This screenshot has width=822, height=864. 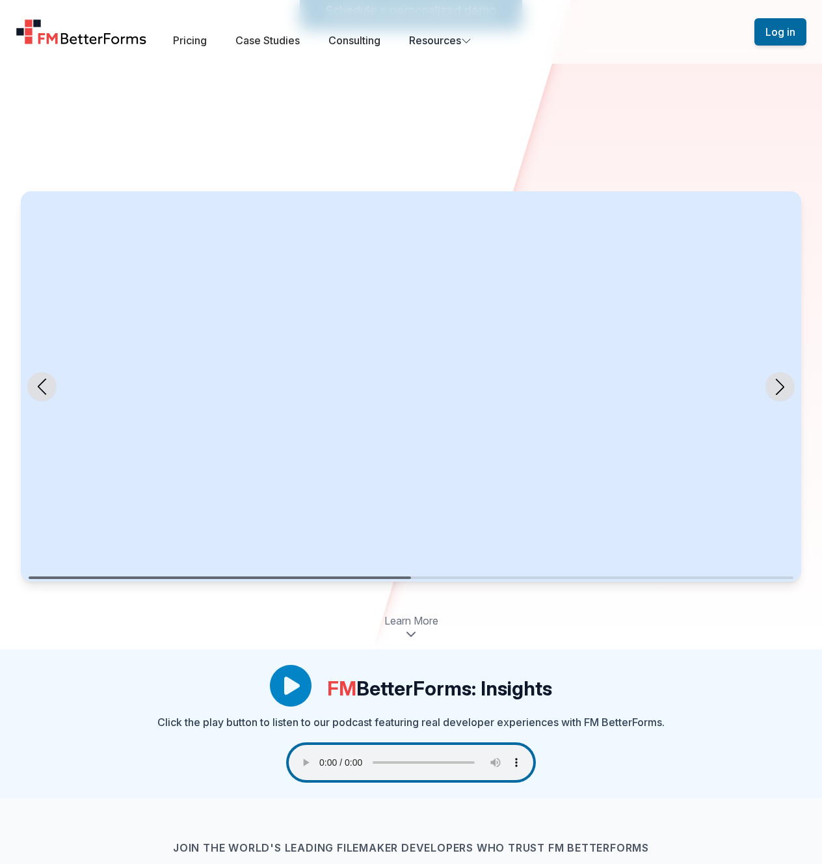 What do you see at coordinates (780, 32) in the screenshot?
I see `button: Log in` at bounding box center [780, 32].